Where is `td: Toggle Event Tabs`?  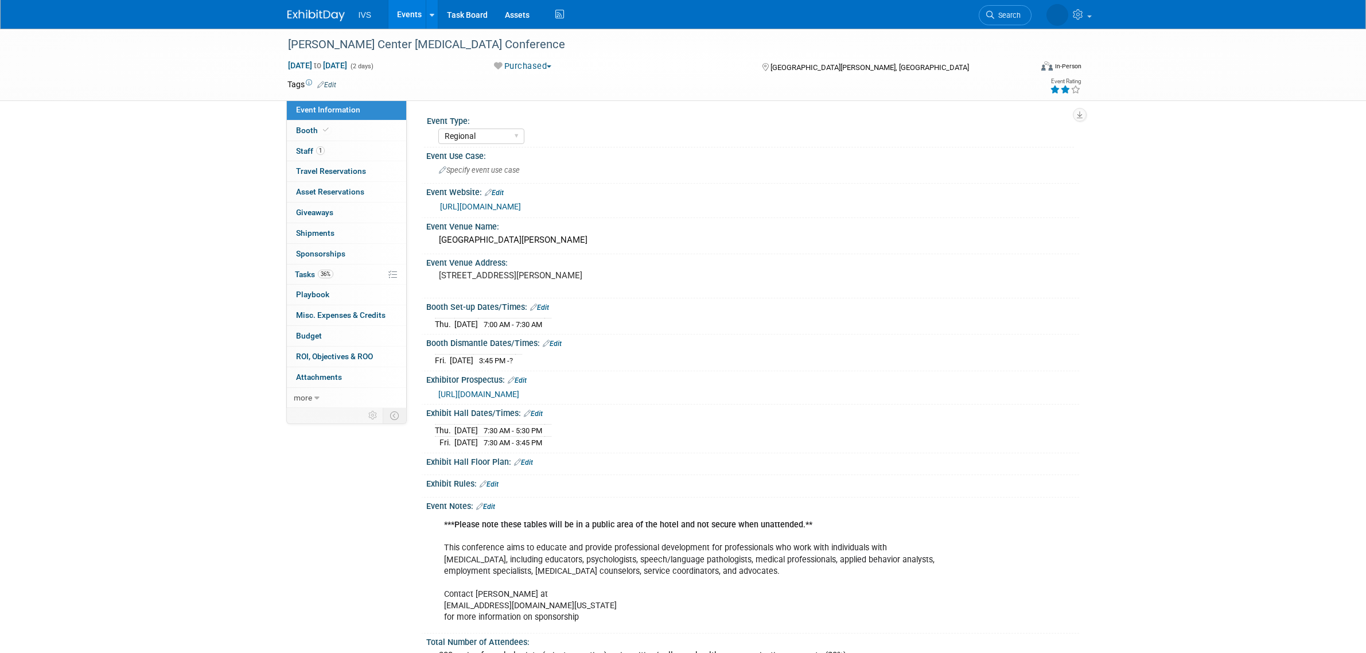
td: Toggle Event Tabs is located at coordinates (394, 415).